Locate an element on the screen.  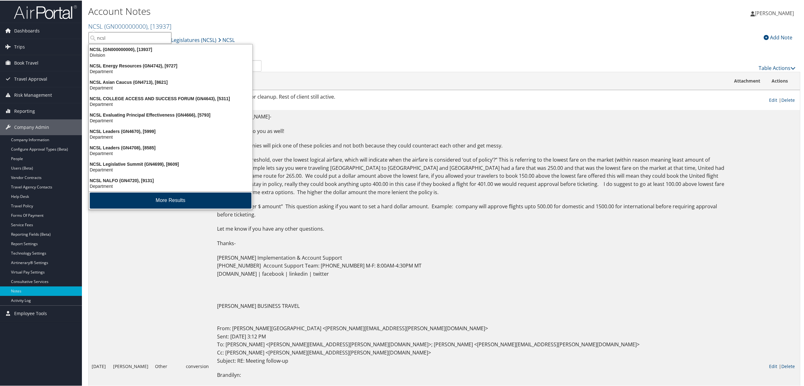
th: Text: activate to sort column ascending is located at coordinates (471, 80).